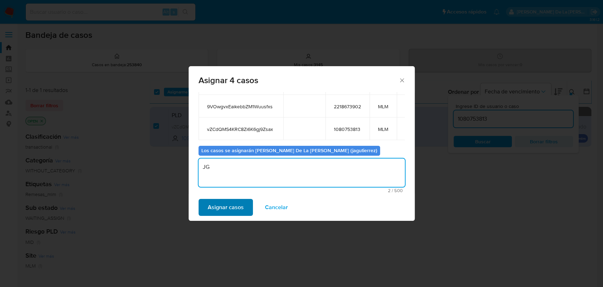 The width and height of the screenshot is (603, 287). I want to click on span: 2218673902, so click(347, 106).